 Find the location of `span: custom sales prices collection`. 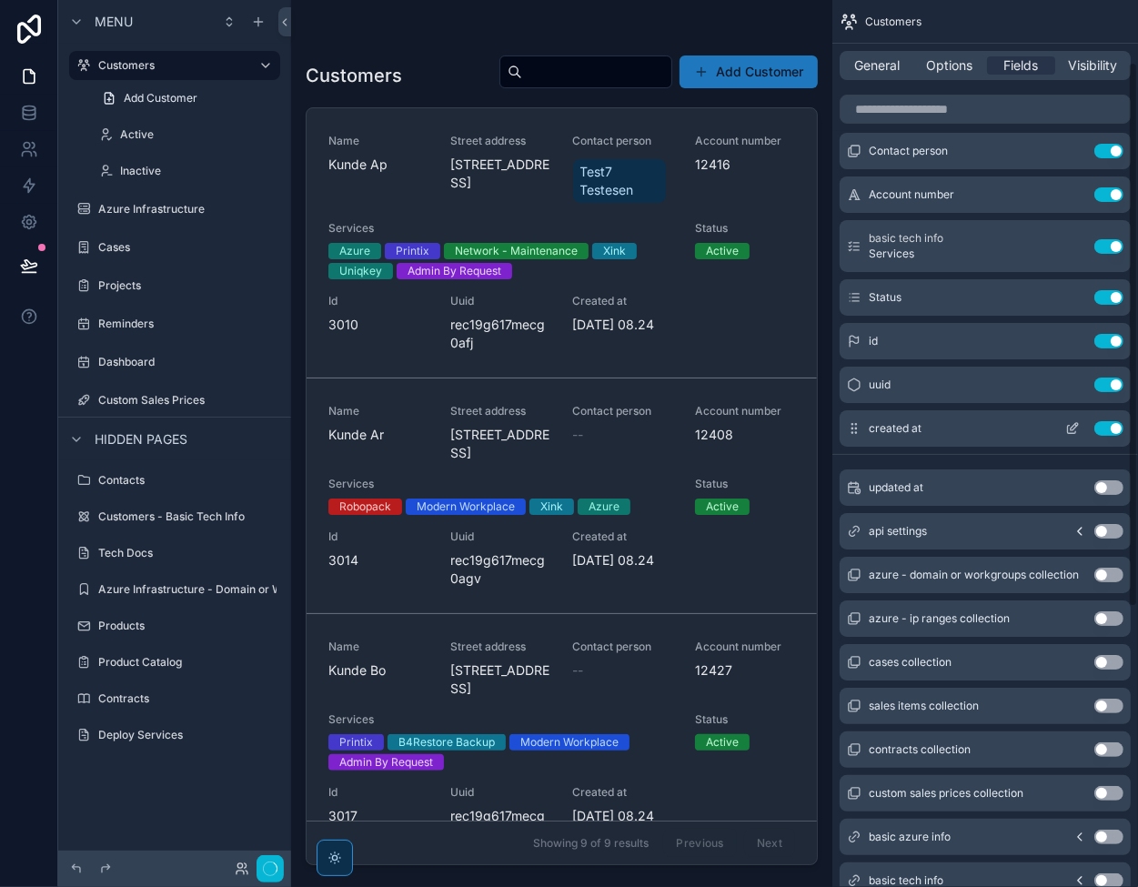

span: custom sales prices collection is located at coordinates (946, 793).